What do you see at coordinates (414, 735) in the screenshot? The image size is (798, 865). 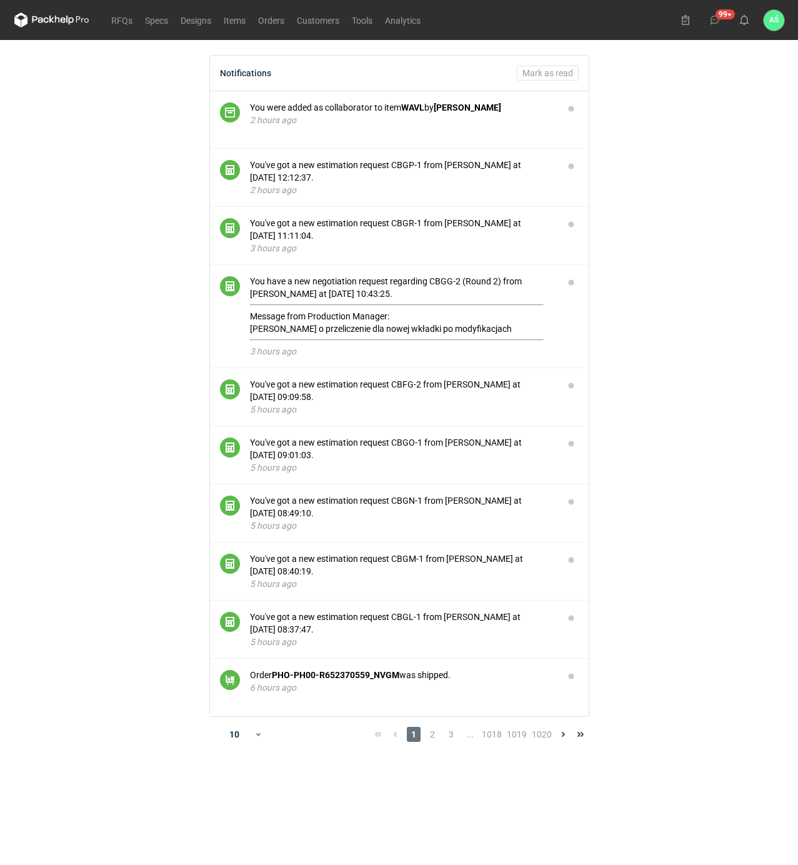 I see `span: 1` at bounding box center [414, 735].